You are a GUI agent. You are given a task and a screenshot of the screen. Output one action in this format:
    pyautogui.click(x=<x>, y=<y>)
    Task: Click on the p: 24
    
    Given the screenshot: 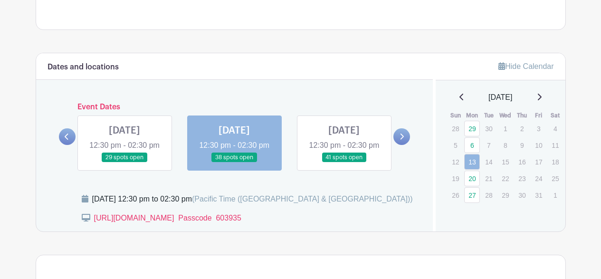 What is the action you would take?
    pyautogui.click(x=538, y=178)
    